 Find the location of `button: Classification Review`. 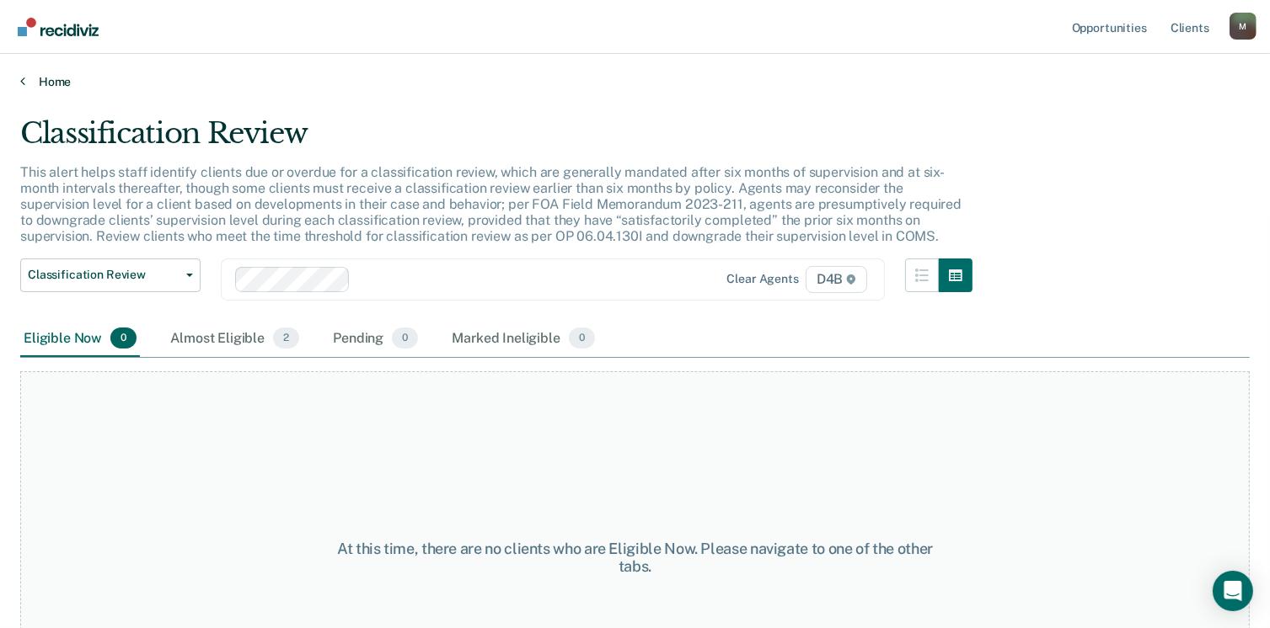

button: Classification Review is located at coordinates (110, 275).